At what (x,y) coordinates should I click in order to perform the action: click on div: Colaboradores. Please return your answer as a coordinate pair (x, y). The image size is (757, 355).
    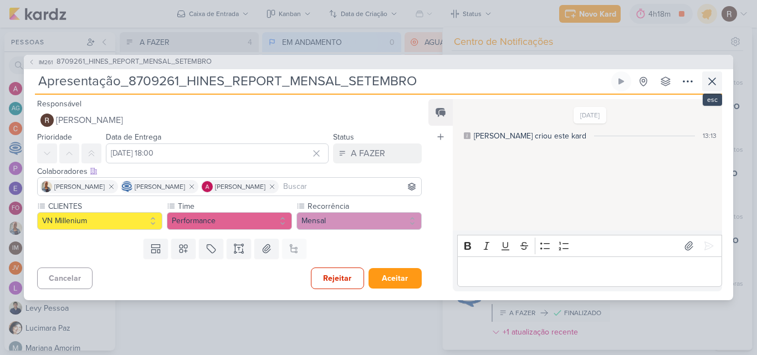
    Looking at the image, I should click on (230, 171).